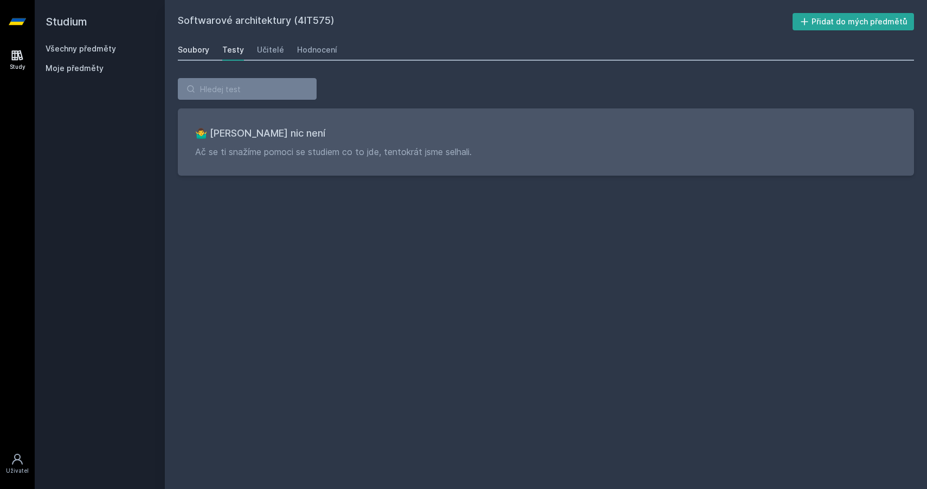 This screenshot has height=489, width=927. What do you see at coordinates (270, 50) in the screenshot?
I see `div: Učitelé` at bounding box center [270, 50].